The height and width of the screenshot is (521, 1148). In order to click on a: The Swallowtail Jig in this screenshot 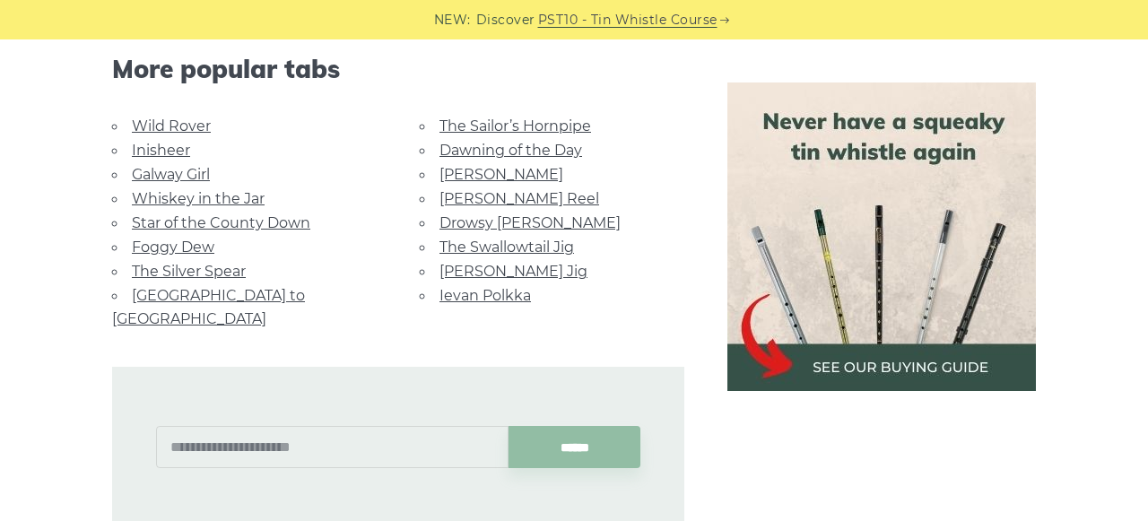, I will do `click(507, 247)`.